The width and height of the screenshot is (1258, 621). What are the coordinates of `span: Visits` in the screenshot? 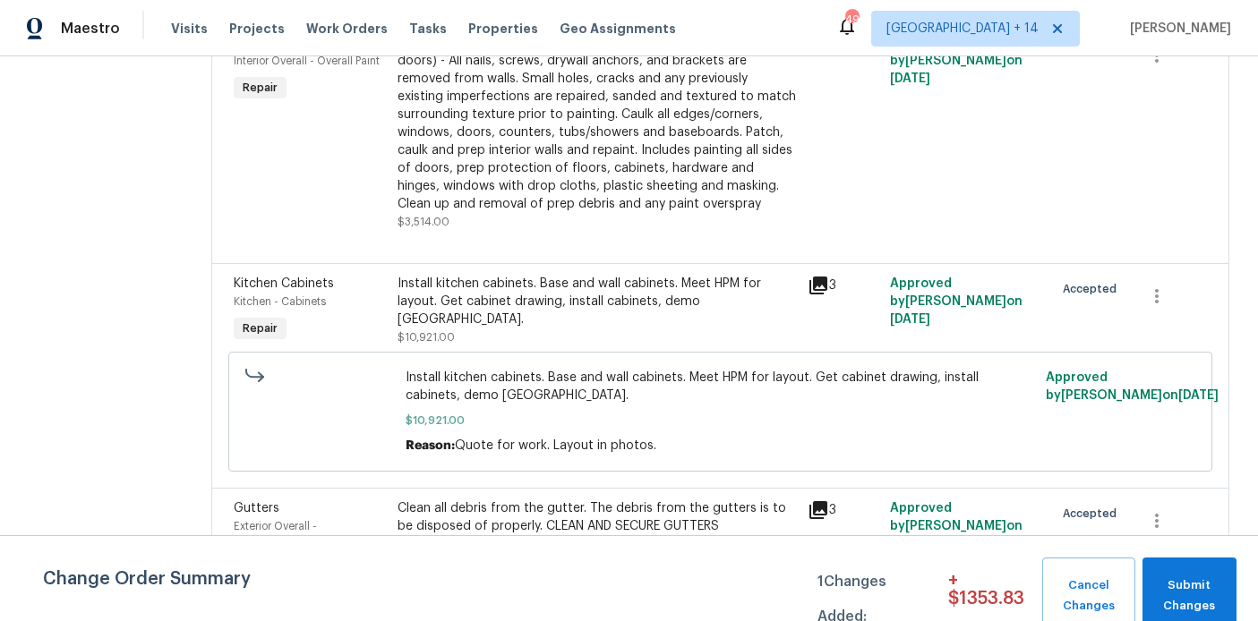 It's located at (189, 29).